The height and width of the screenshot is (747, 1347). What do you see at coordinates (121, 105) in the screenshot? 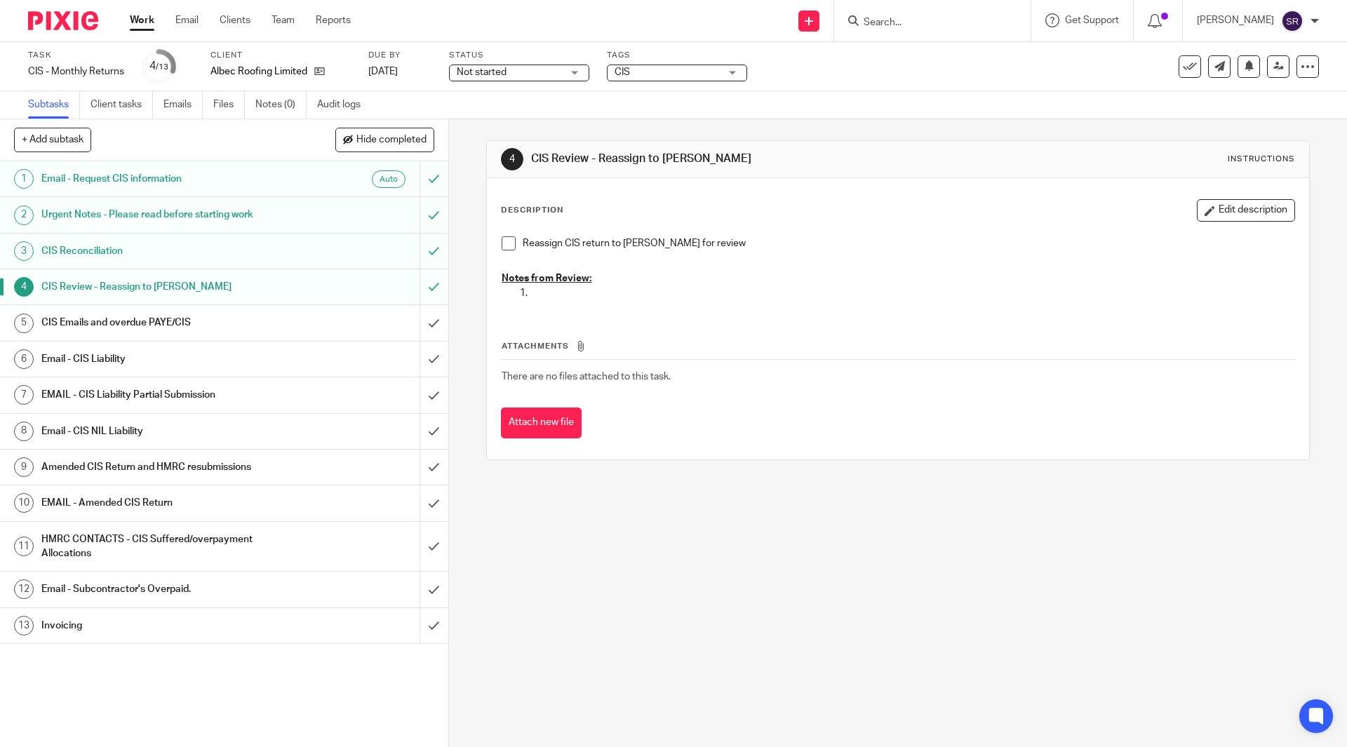
I see `a: Client tasks` at bounding box center [121, 105].